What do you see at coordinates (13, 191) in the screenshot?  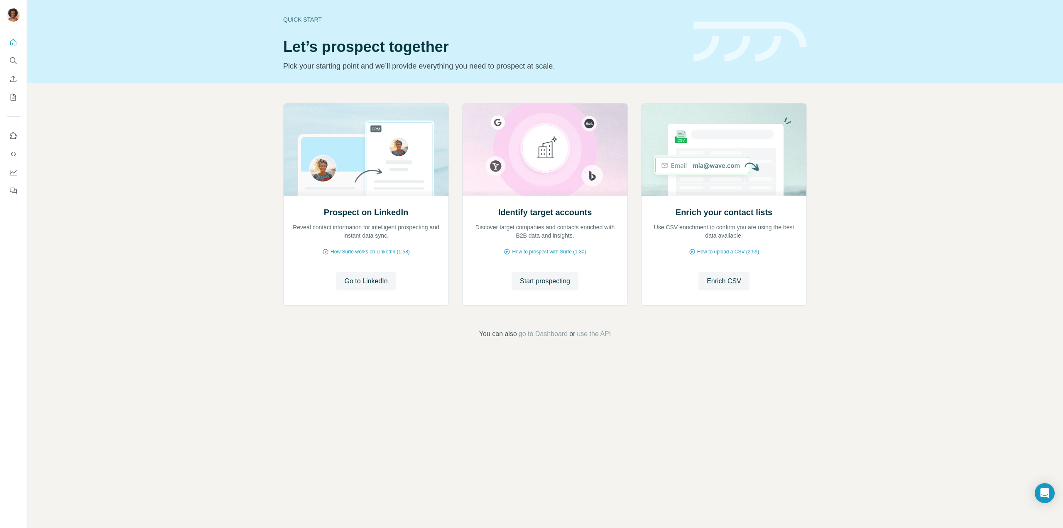 I see `button: Feedback` at bounding box center [13, 191].